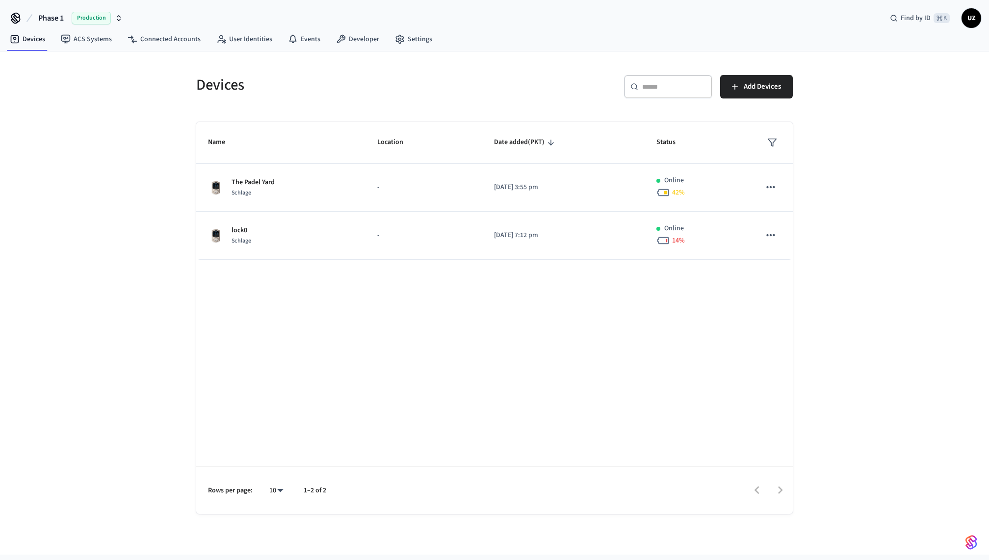 The height and width of the screenshot is (560, 989). I want to click on button: UZ, so click(971, 18).